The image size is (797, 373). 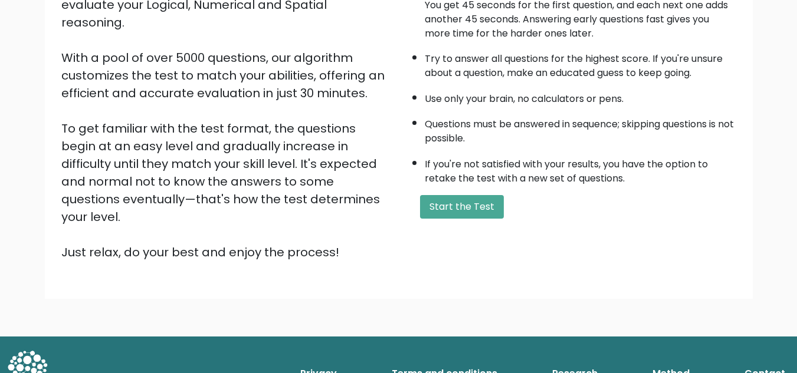 I want to click on li: Questions must be answered in sequence; skipping questions is not possible., so click(x=580, y=129).